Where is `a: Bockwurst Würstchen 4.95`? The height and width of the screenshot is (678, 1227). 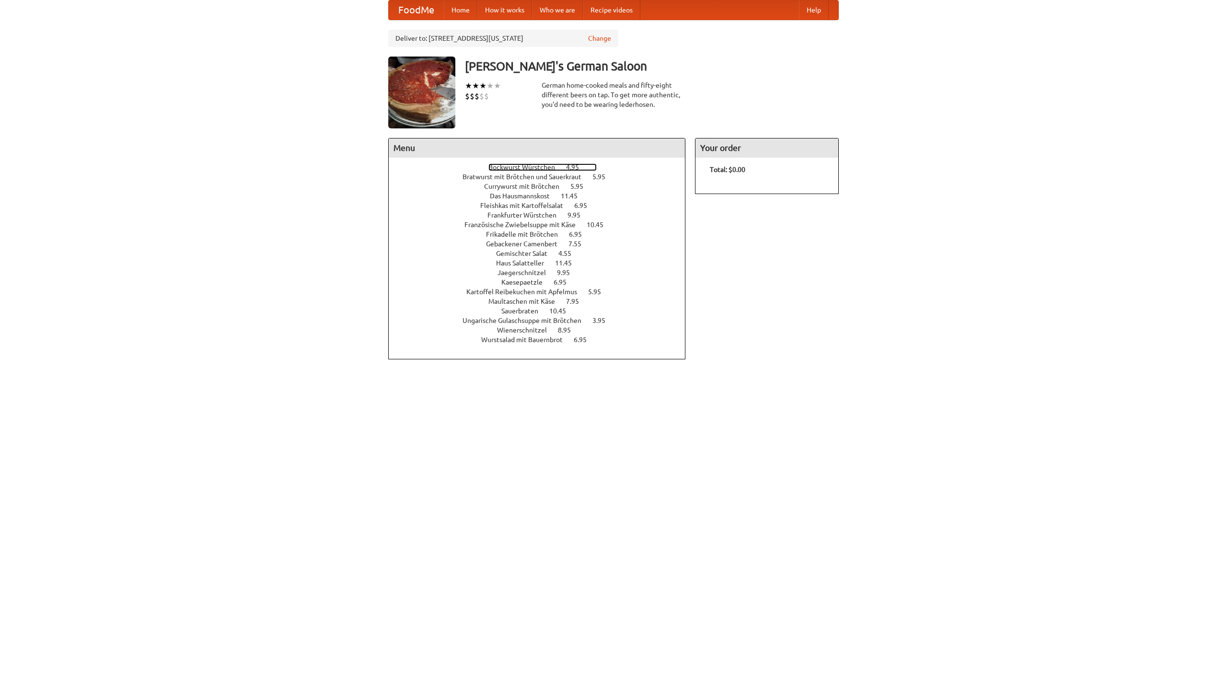
a: Bockwurst Würstchen 4.95 is located at coordinates (542, 167).